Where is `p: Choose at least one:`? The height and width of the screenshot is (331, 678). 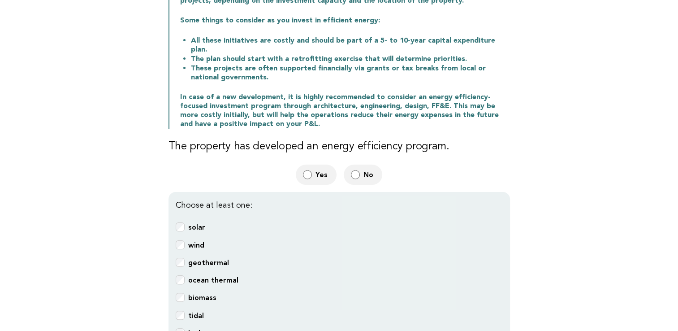 p: Choose at least one: is located at coordinates (339, 205).